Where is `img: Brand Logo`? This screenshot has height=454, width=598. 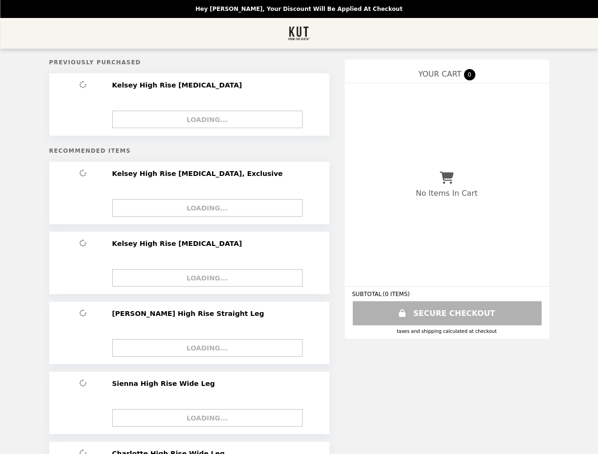
img: Brand Logo is located at coordinates (299, 33).